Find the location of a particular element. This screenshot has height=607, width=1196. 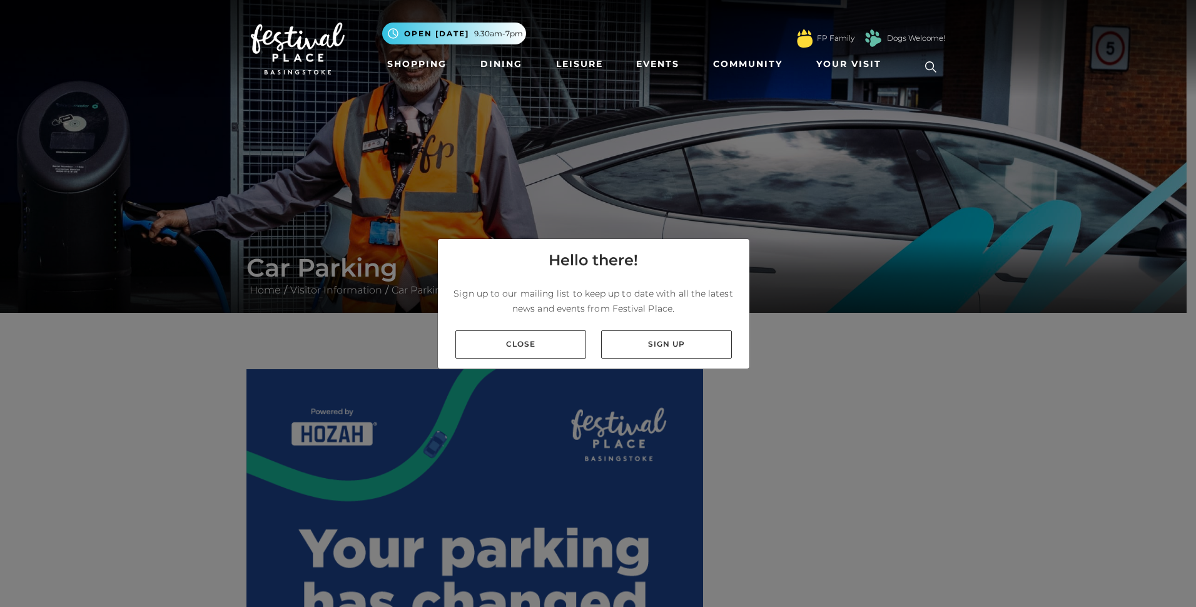

span: 9.30am-7pm is located at coordinates (499, 34).